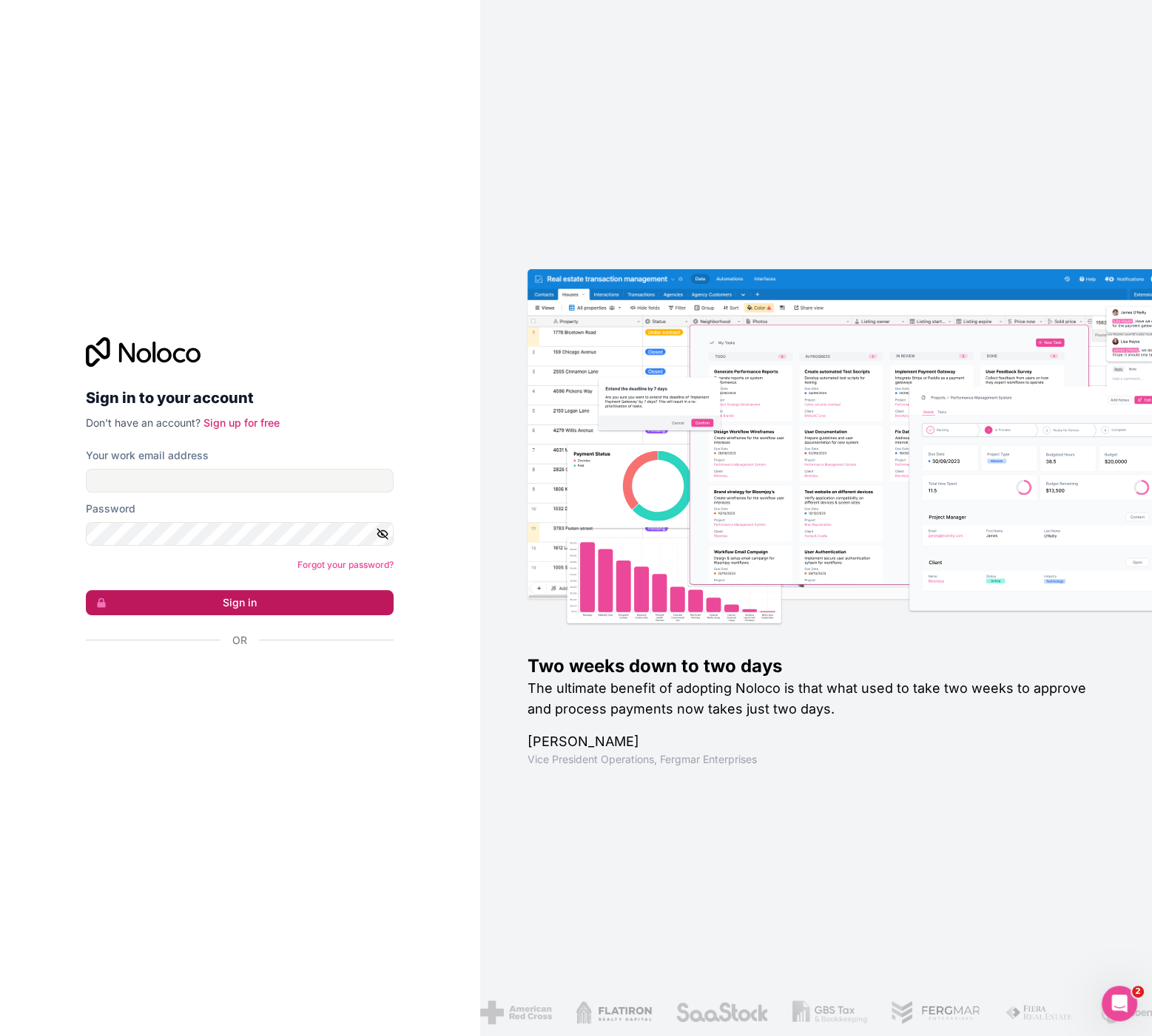 This screenshot has width=1152, height=1036. I want to click on h1: Two weeks down to two days, so click(816, 667).